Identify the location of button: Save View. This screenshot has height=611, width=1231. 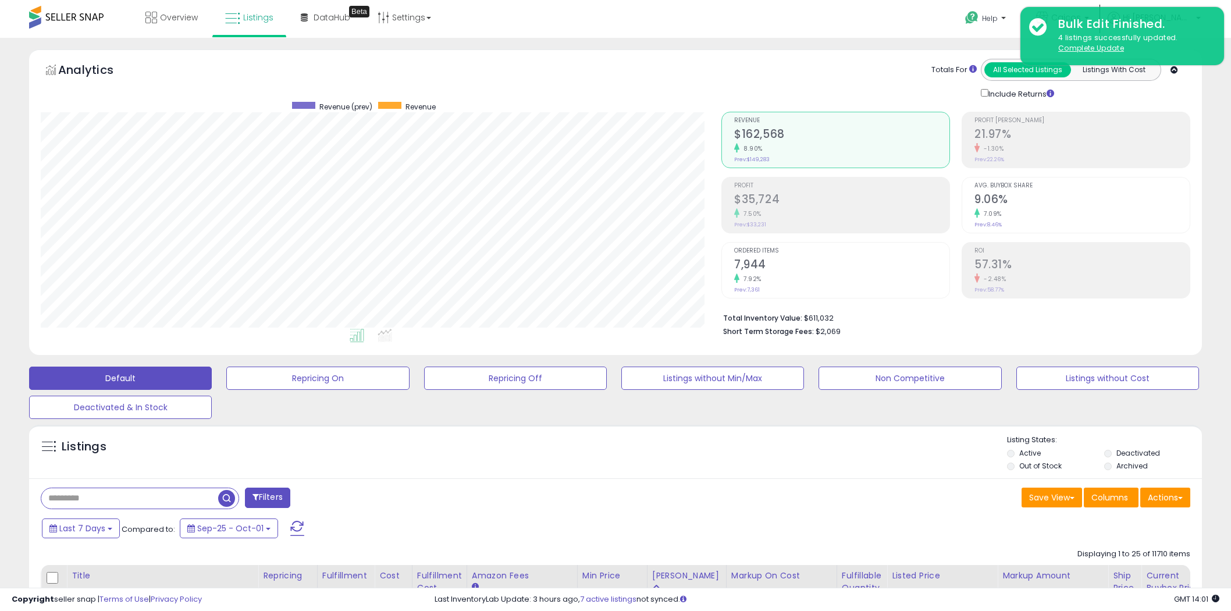
(1052, 497).